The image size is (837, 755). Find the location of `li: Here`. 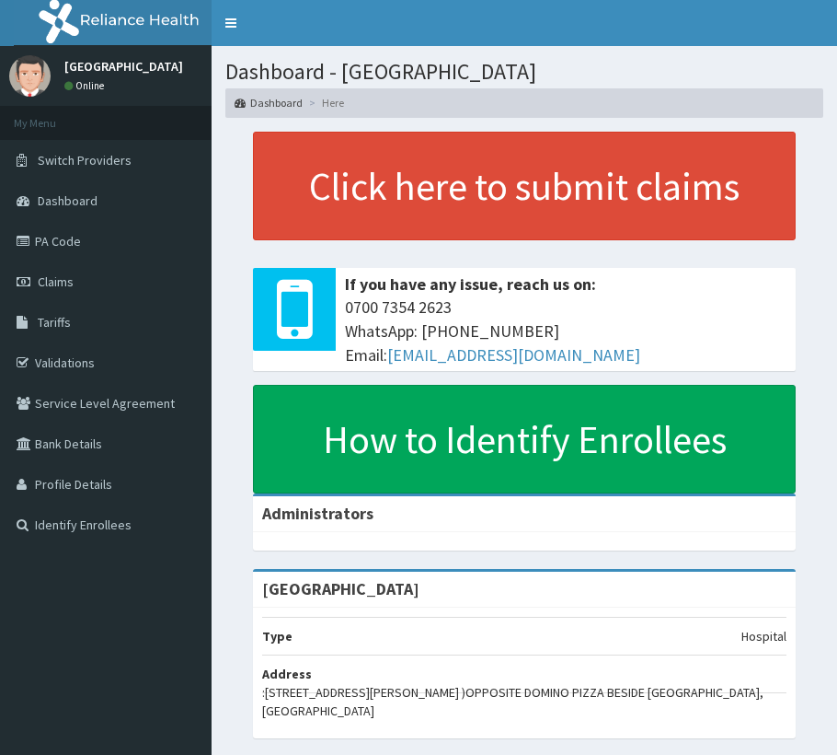

li: Here is located at coordinates (324, 102).